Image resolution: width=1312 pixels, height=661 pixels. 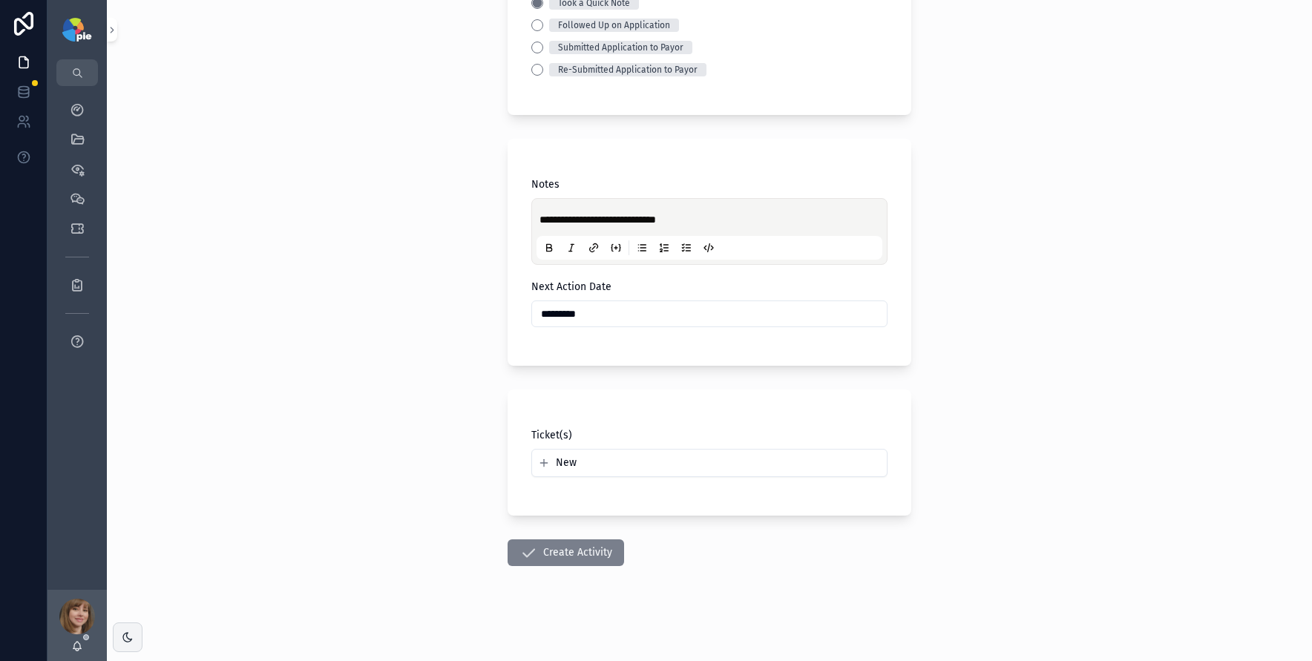 I want to click on span: New, so click(x=566, y=463).